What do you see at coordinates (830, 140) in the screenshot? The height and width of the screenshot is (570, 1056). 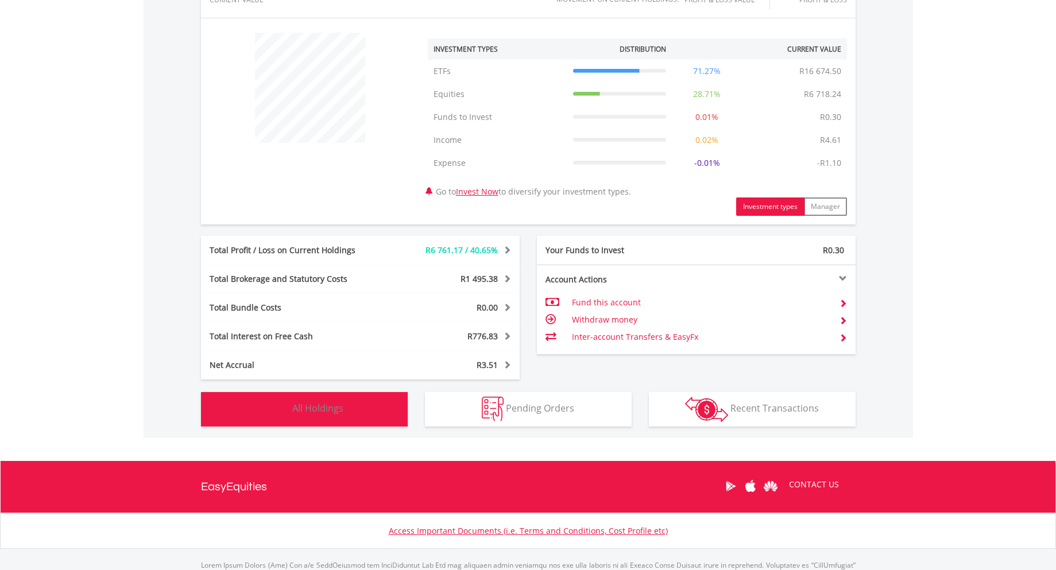 I see `td: R4.61` at bounding box center [830, 140].